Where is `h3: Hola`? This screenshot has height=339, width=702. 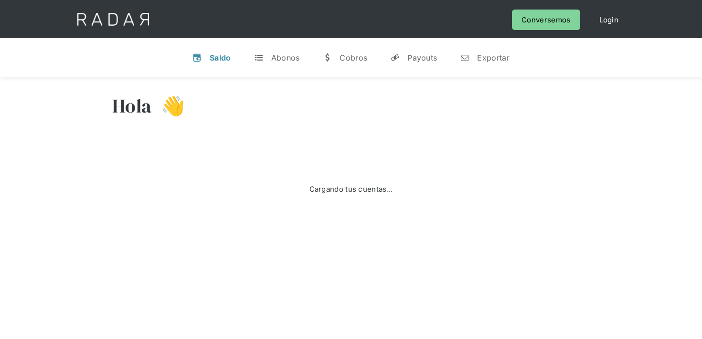 h3: Hola is located at coordinates (132, 106).